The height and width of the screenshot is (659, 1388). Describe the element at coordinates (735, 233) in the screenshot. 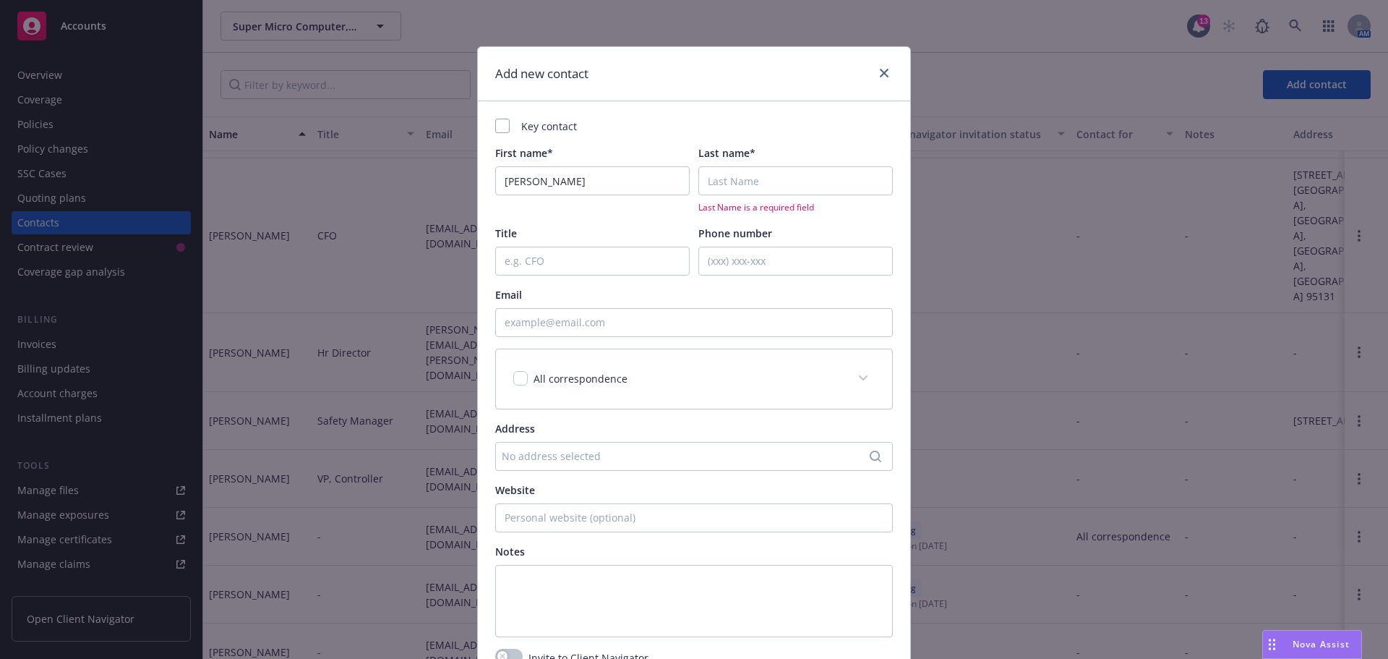

I see `span: Phone number` at that location.